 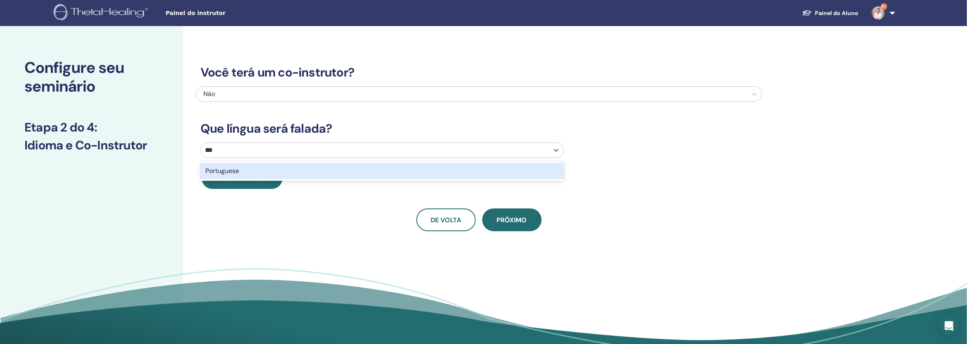 I want to click on span: Próximo, so click(x=512, y=220).